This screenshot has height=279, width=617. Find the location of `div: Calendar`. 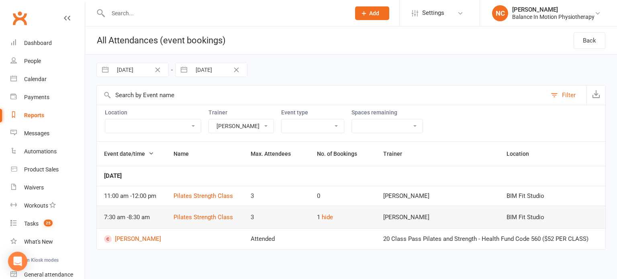

div: Calendar is located at coordinates (35, 79).